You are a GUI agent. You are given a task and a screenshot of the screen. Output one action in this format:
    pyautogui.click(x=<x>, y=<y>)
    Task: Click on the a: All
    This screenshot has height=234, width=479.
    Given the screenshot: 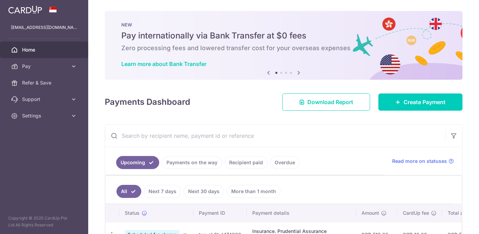 What is the action you would take?
    pyautogui.click(x=129, y=192)
    